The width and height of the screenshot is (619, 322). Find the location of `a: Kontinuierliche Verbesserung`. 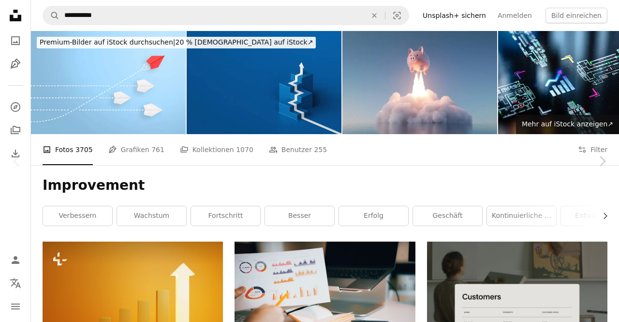

a: Kontinuierliche Verbesserung is located at coordinates (522, 216).